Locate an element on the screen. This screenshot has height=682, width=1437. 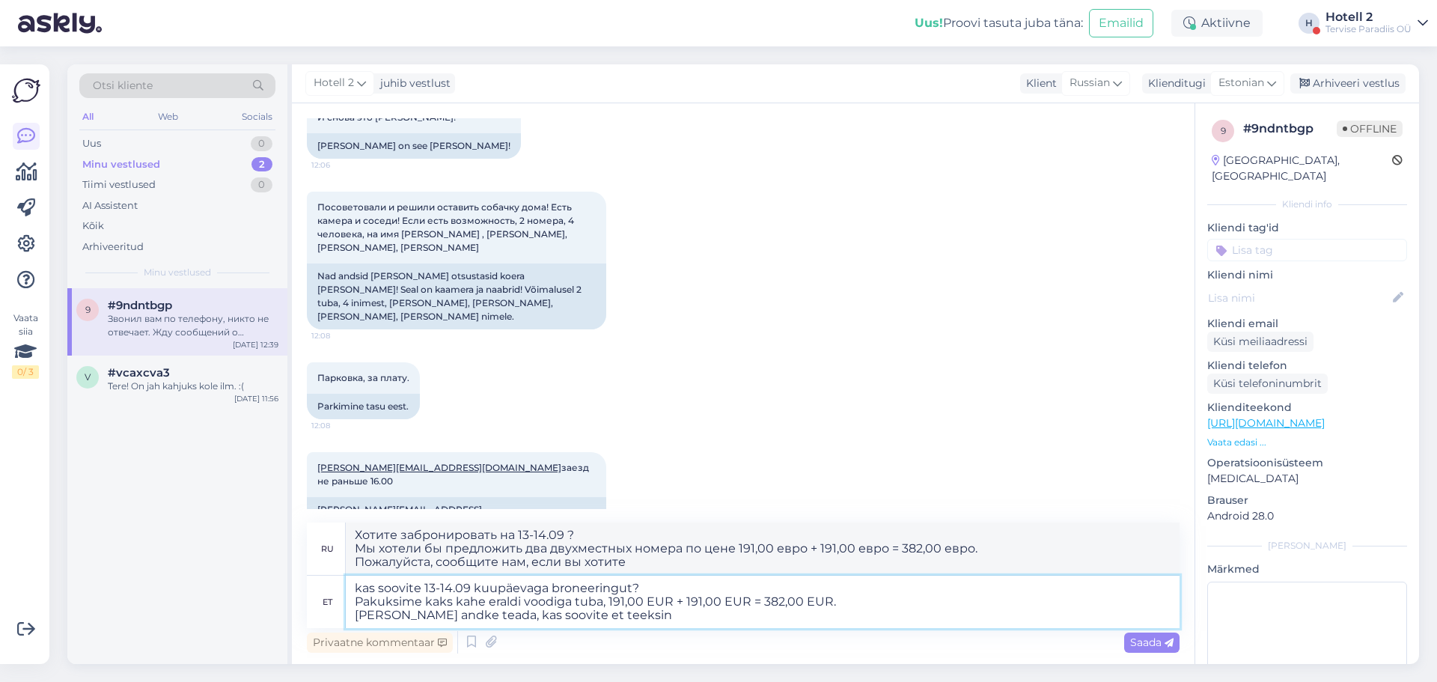
p: Operatsioonisüsteem is located at coordinates (1306, 462).